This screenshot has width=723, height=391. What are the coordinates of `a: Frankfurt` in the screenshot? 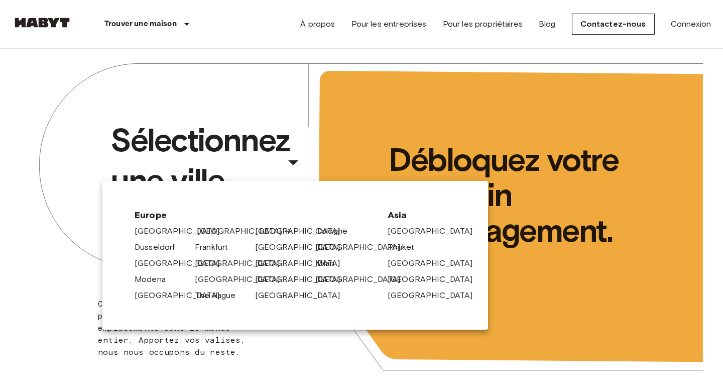 It's located at (216, 247).